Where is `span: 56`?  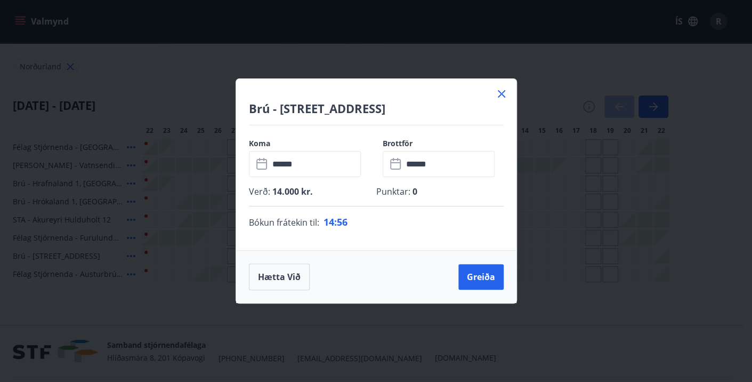 span: 56 is located at coordinates (342, 222).